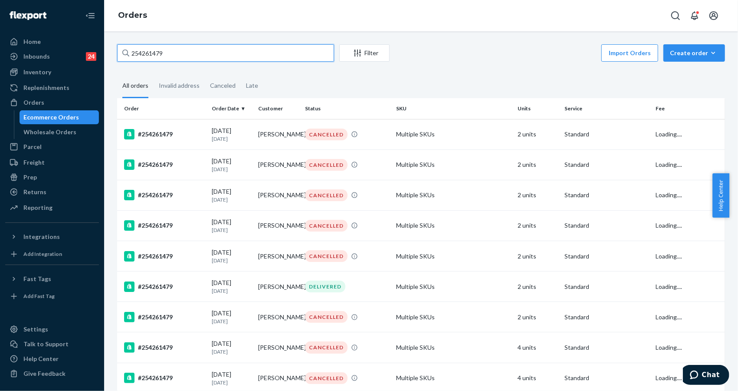 This screenshot has height=391, width=738. Describe the element at coordinates (52, 162) in the screenshot. I see `a: Freight` at that location.